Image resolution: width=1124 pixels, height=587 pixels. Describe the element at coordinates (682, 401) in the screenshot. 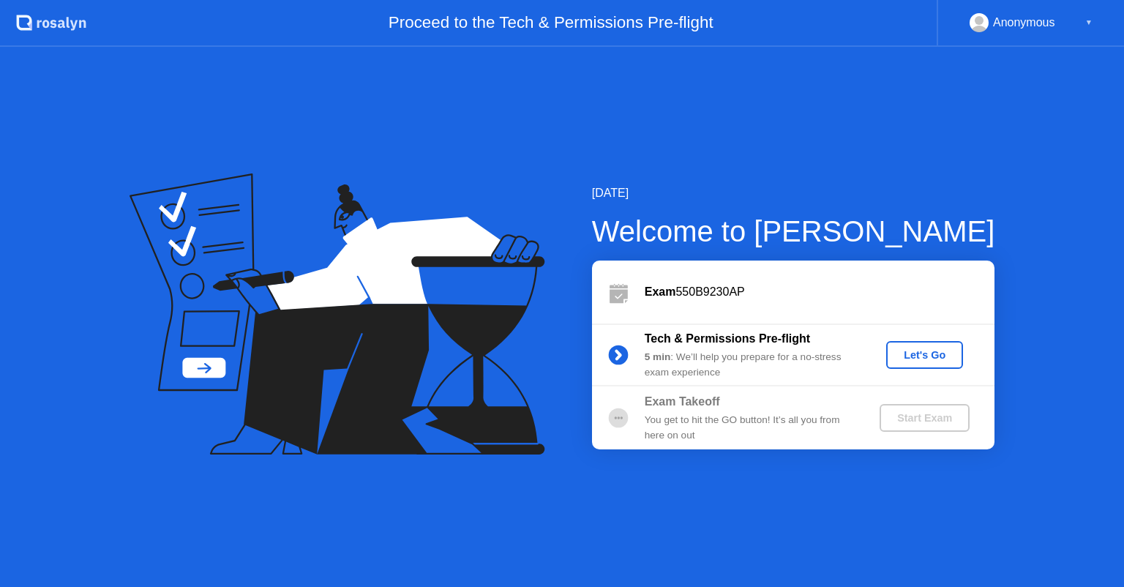

I see `b: Exam Takeoff` at that location.